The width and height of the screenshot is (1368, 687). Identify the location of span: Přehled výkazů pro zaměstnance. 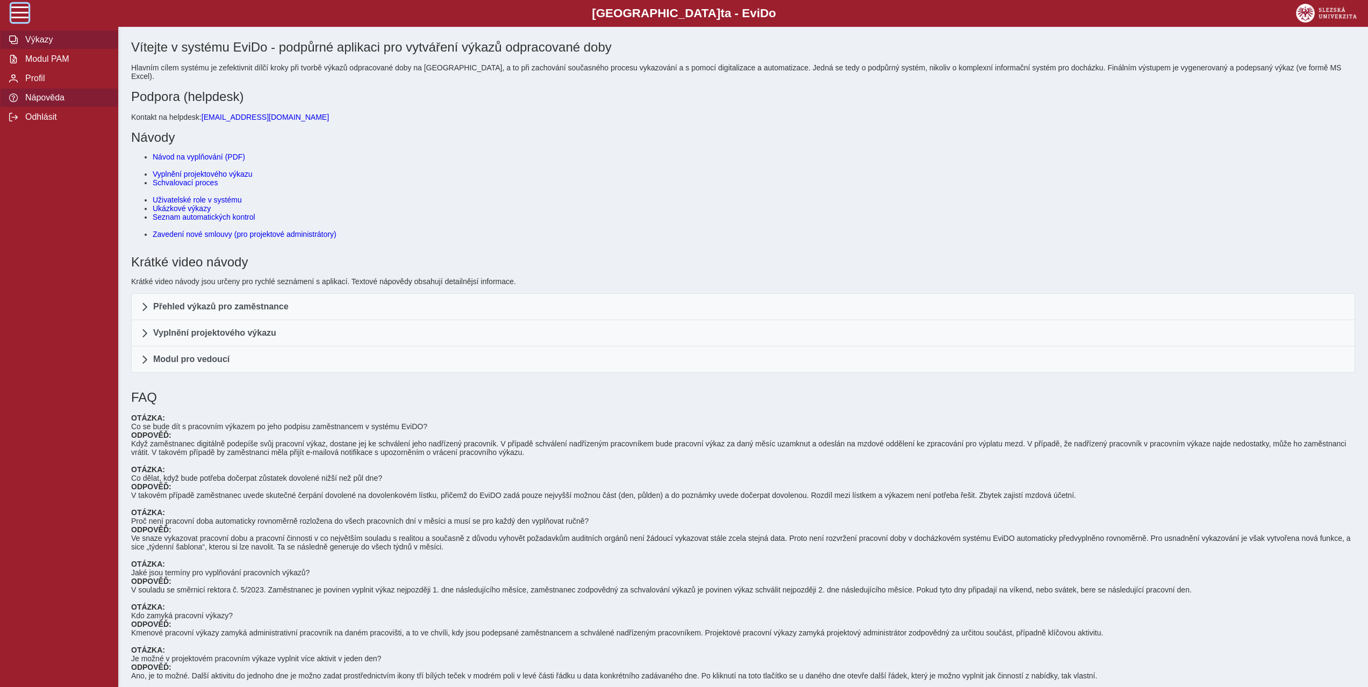
(221, 307).